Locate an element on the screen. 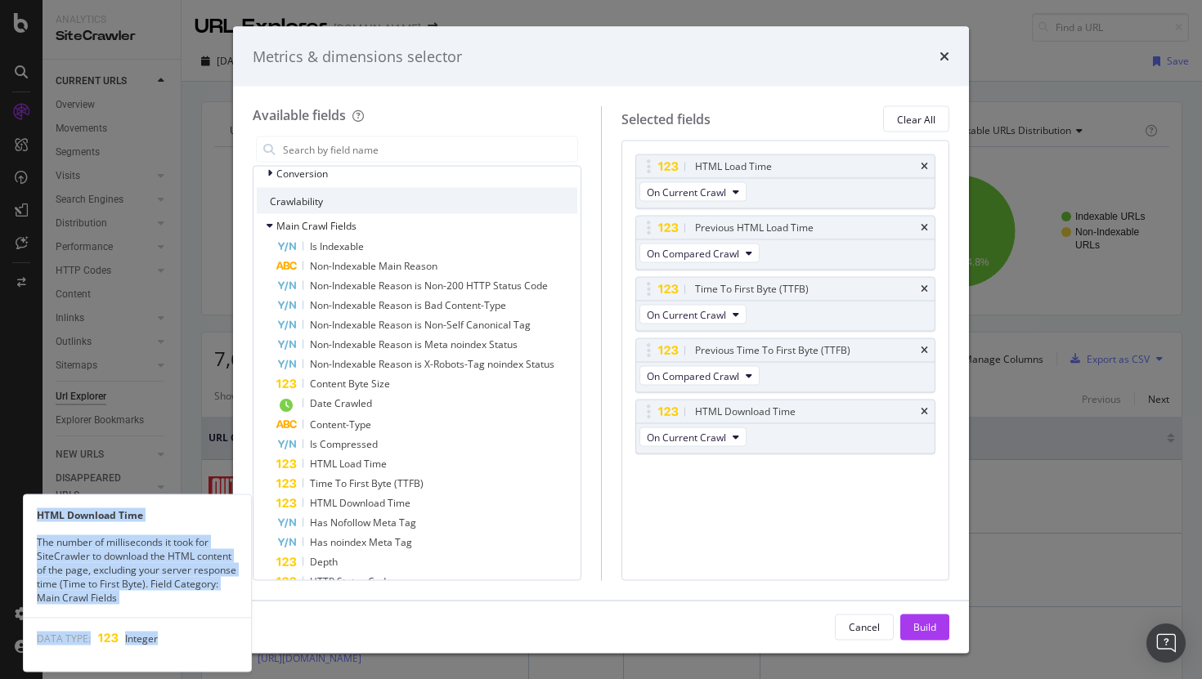  span: Depth is located at coordinates (324, 562).